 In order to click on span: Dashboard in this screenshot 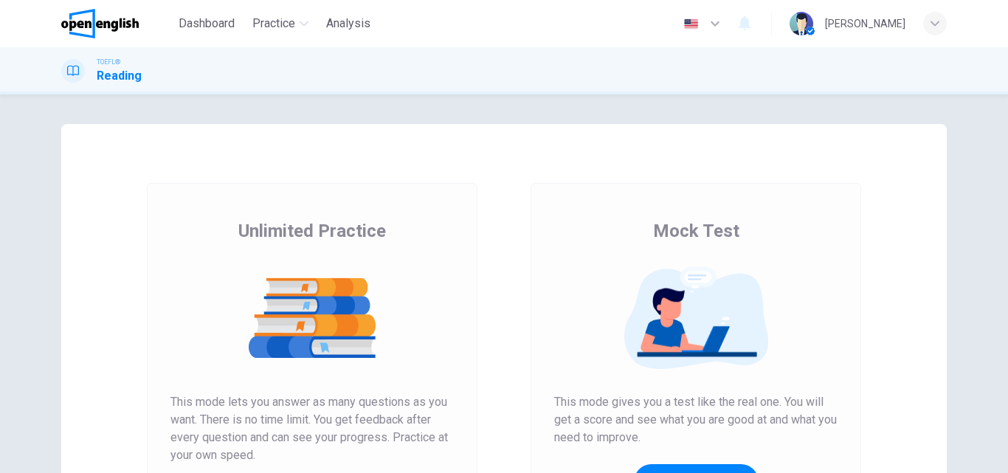, I will do `click(207, 24)`.